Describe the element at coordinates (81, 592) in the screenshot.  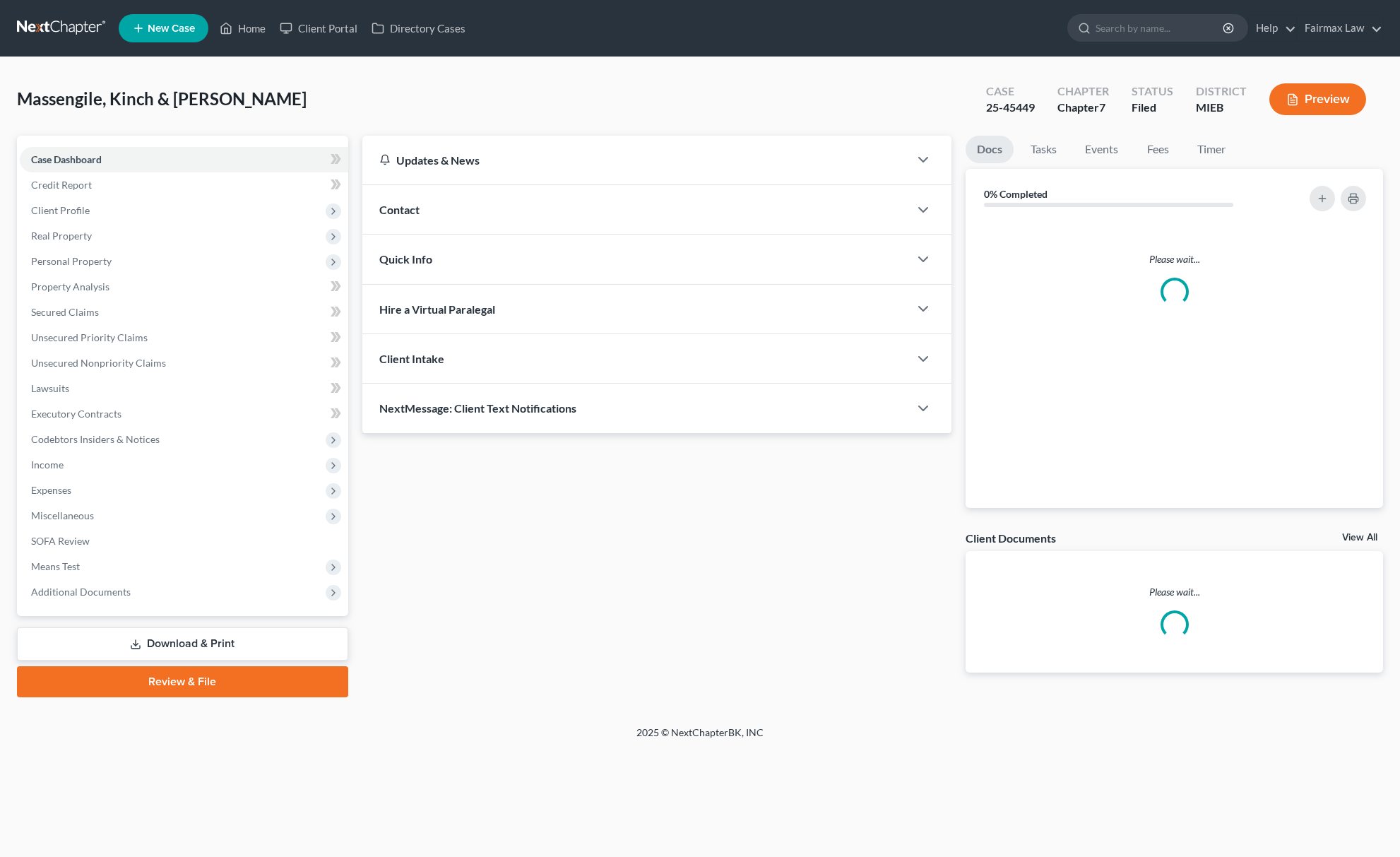
I see `span: Additional Documents` at that location.